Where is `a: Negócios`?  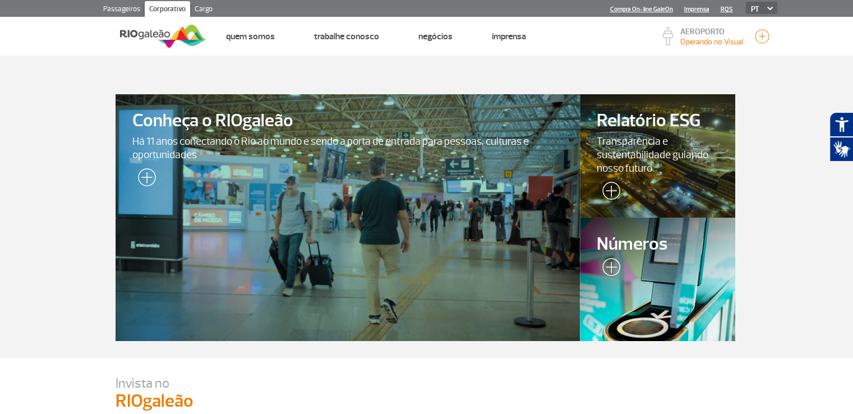
a: Negócios is located at coordinates (435, 36).